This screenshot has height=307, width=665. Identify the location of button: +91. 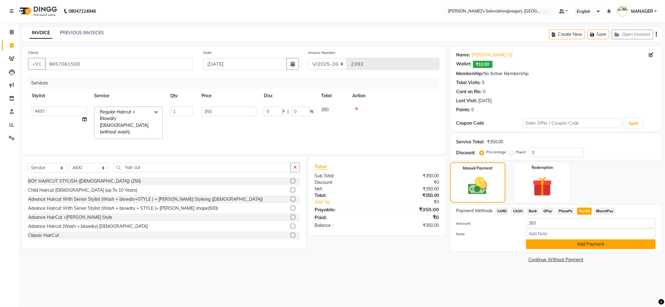
(37, 64).